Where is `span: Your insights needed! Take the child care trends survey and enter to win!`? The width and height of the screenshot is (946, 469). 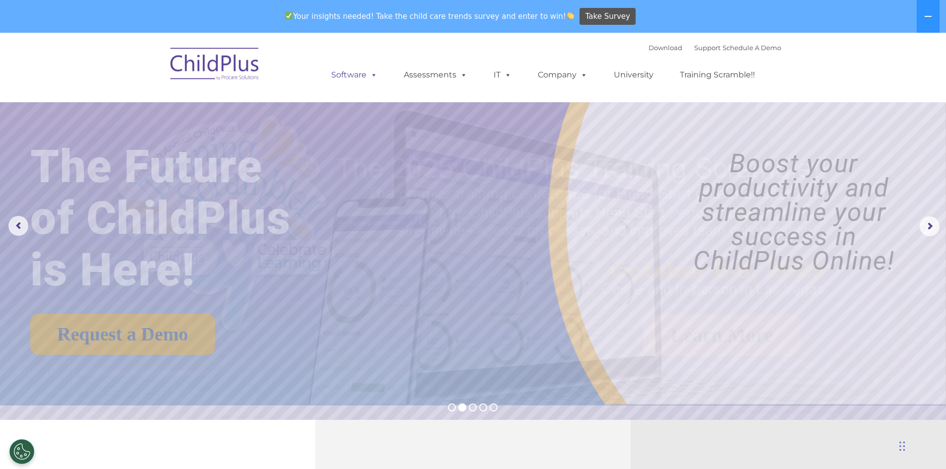 span: Your insights needed! Take the child care trends survey and enter to win! is located at coordinates (430, 16).